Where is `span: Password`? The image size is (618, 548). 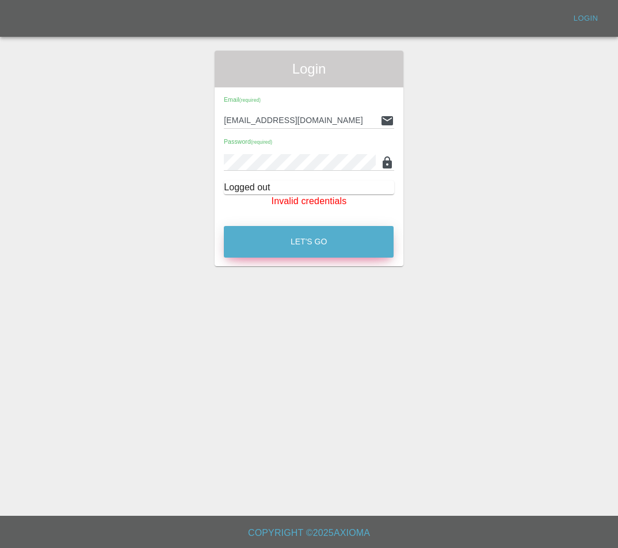
span: Password is located at coordinates (248, 142).